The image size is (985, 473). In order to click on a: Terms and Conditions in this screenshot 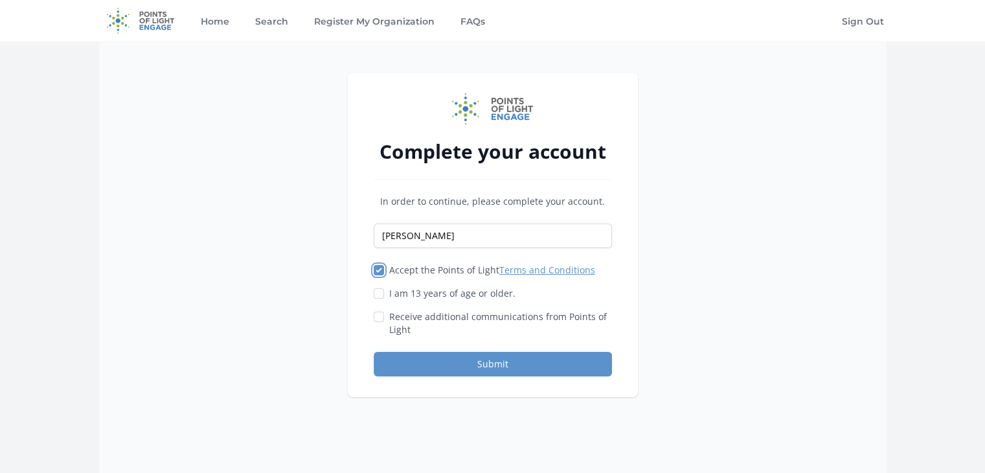, I will do `click(547, 269)`.